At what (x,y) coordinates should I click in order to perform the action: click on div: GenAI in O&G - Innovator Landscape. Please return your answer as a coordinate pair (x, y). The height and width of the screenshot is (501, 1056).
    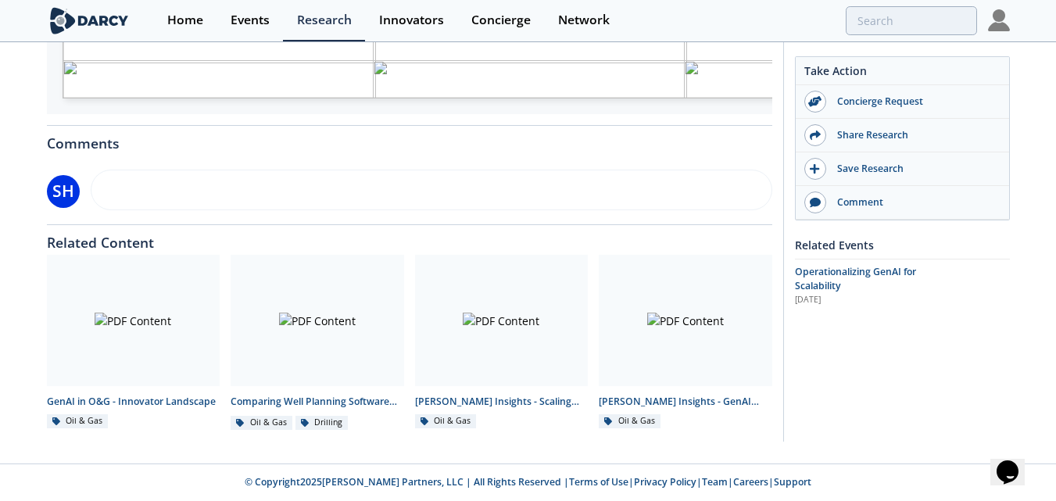
    Looking at the image, I should click on (134, 402).